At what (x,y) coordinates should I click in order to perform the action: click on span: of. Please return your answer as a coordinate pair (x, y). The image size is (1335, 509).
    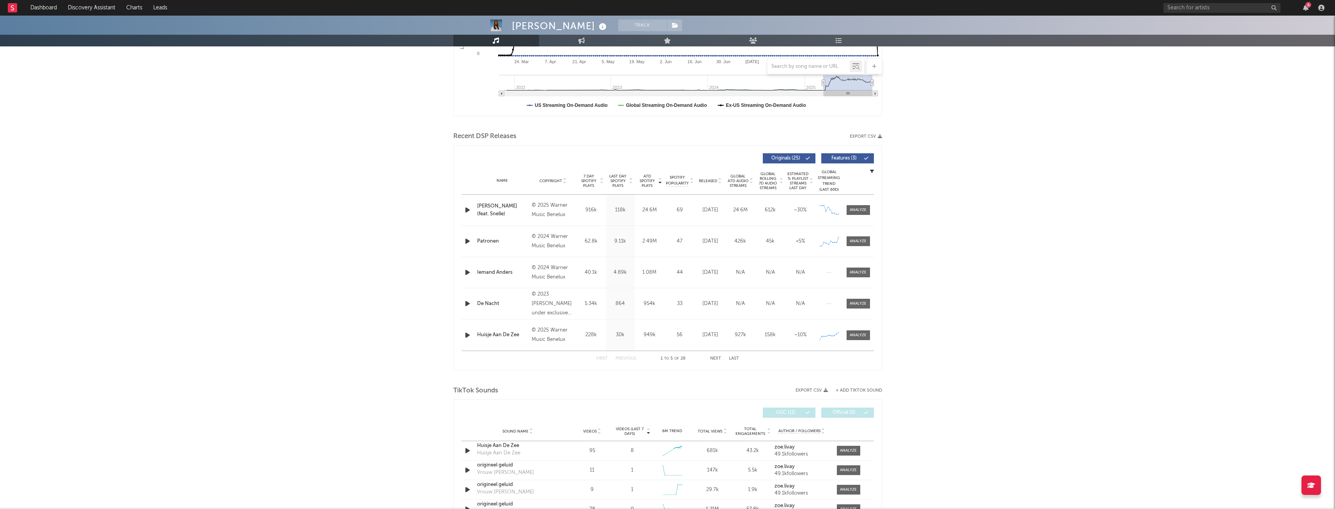
    Looking at the image, I should click on (677, 358).